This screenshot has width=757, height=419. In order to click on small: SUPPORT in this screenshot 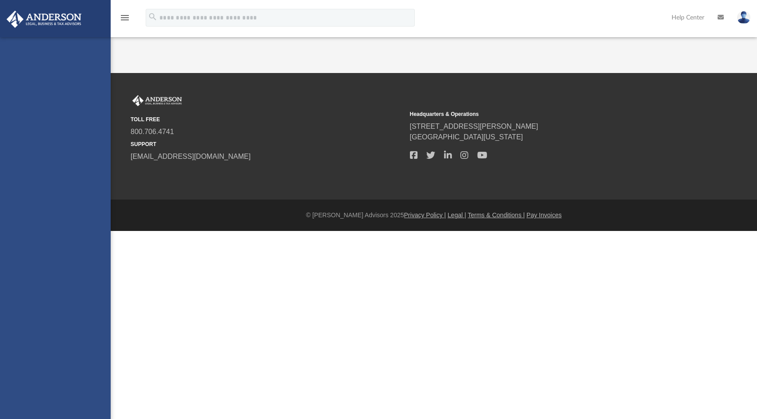, I will do `click(267, 144)`.